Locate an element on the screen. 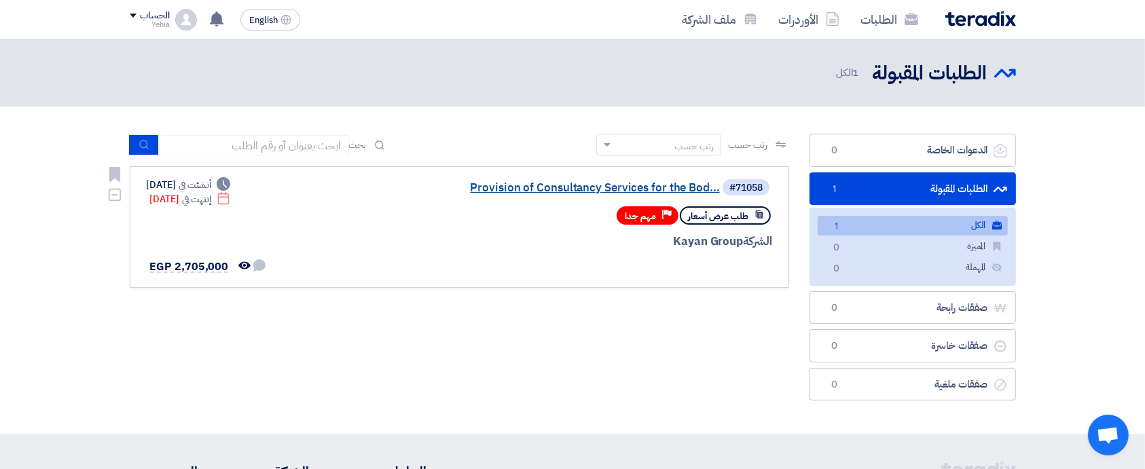 The image size is (1145, 469). span: الكل is located at coordinates (849, 73).